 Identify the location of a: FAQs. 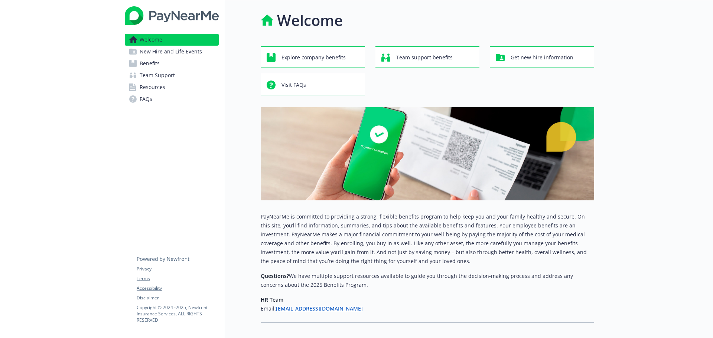
(172, 99).